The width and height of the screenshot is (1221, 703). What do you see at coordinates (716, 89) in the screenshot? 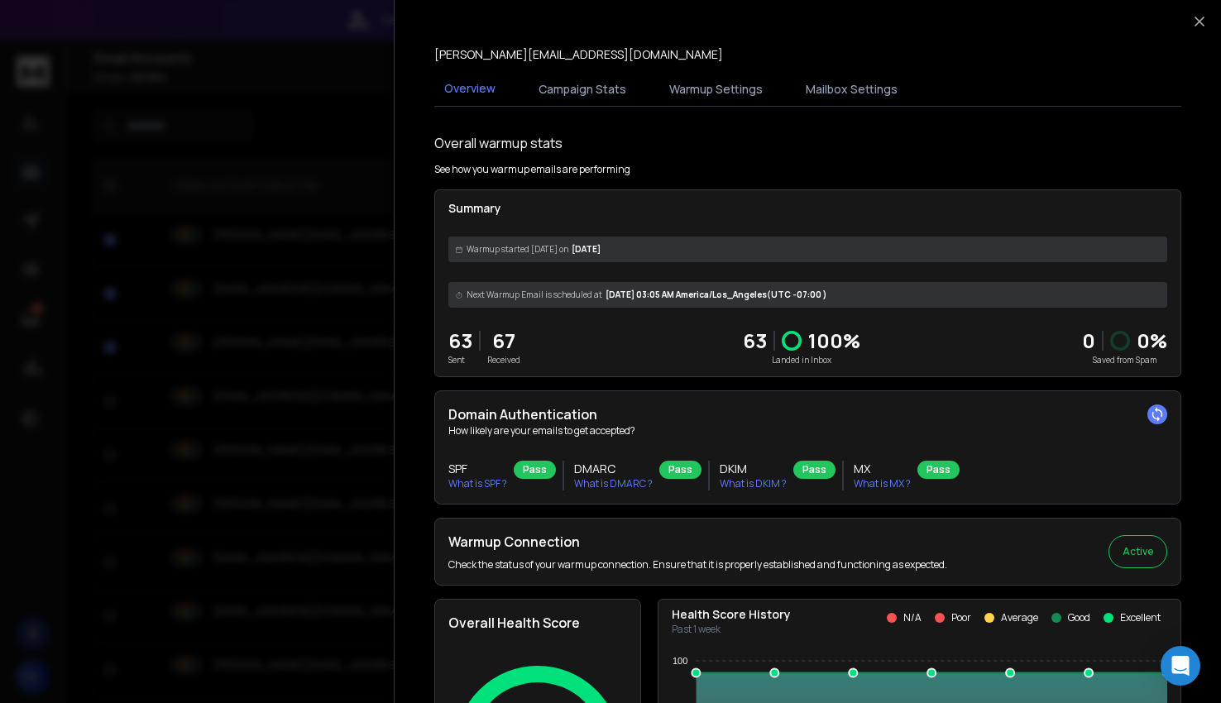
I see `button: Warmup Settings` at bounding box center [716, 89].